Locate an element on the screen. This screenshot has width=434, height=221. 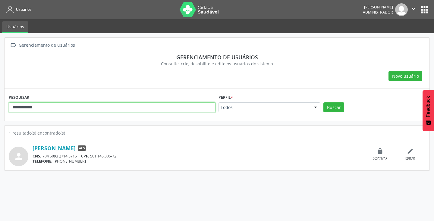
span: Feedback is located at coordinates (428, 107).